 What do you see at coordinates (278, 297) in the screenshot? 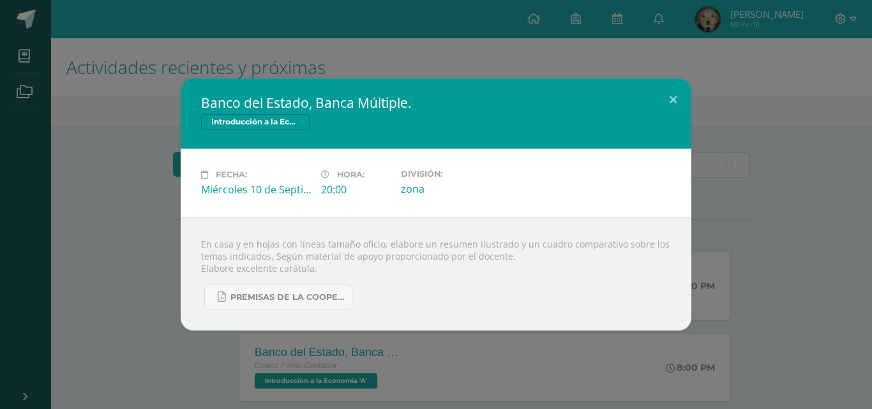
I see `a: PREMISAS DE LA COOPERACION SOCIAL.pdf` at bounding box center [278, 297].